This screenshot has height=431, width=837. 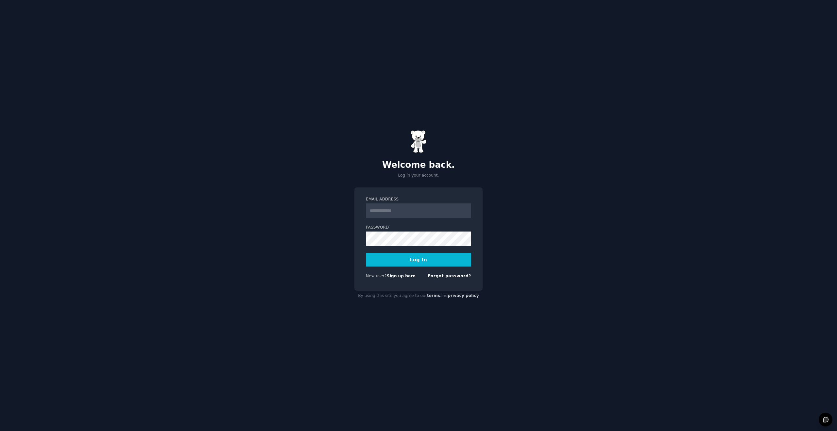 I want to click on div: By using this site you agree to our and, so click(x=419, y=296).